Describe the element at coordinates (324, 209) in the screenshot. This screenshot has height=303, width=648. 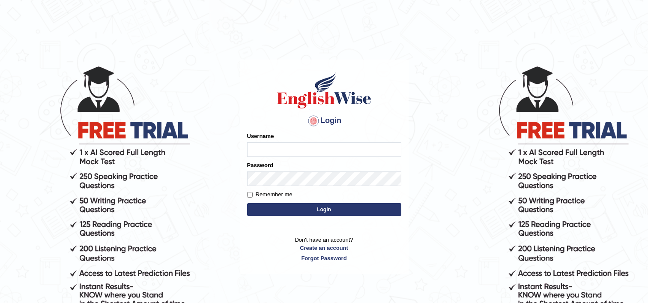
I see `button: Login` at that location.